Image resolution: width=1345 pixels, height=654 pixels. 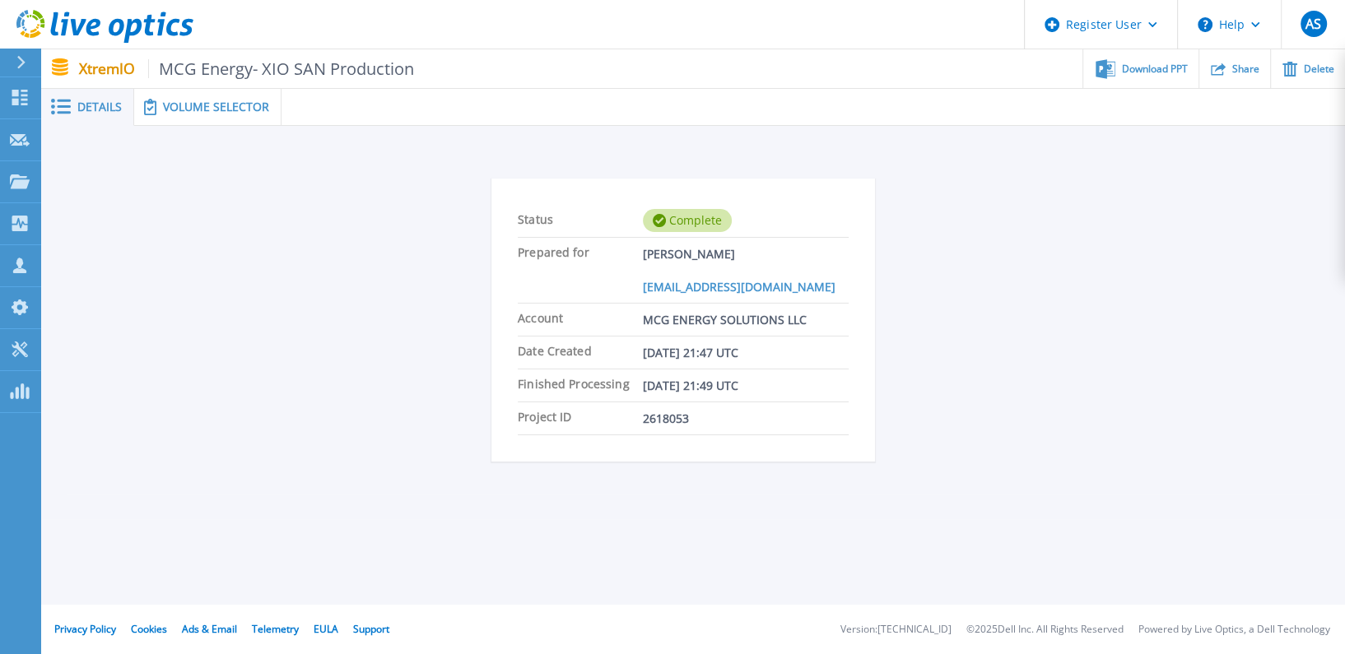 I want to click on a: Support, so click(x=371, y=629).